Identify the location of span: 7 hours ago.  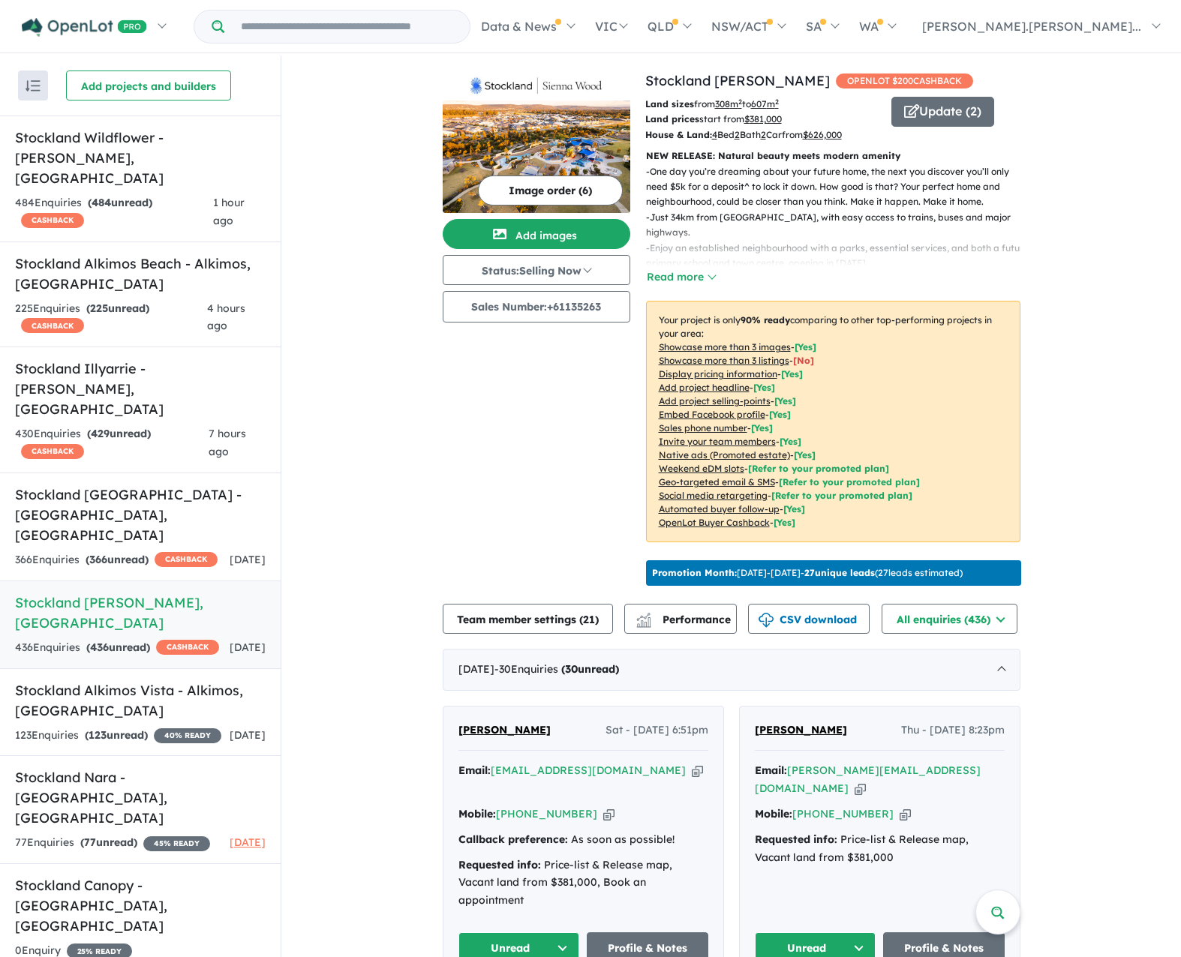
(227, 443).